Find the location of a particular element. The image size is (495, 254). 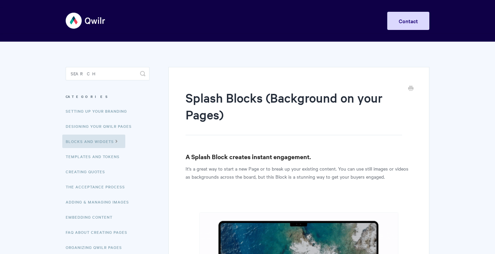

a: Embedding Content is located at coordinates (92, 217).